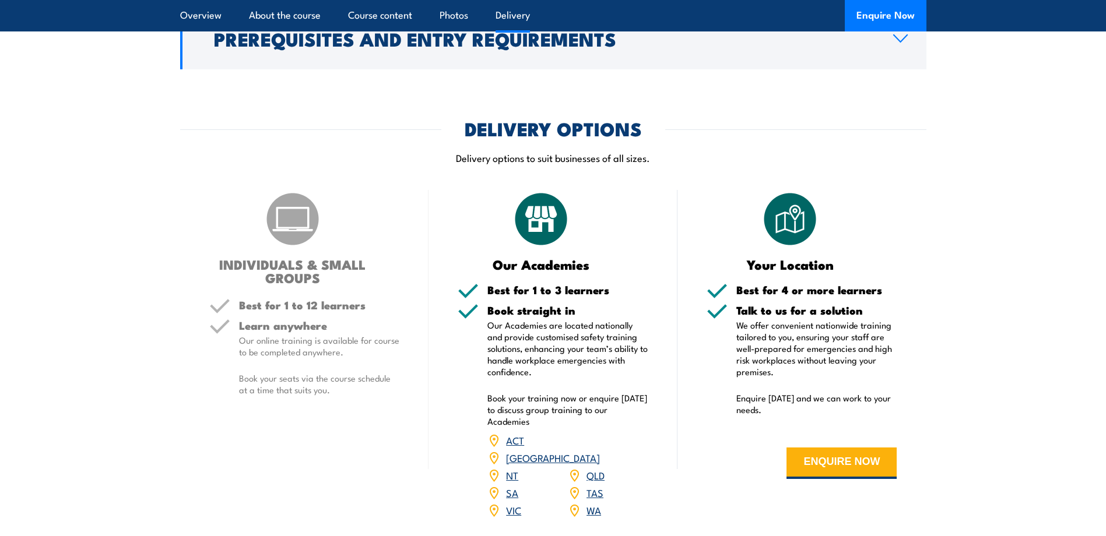 The height and width of the screenshot is (536, 1106). What do you see at coordinates (595, 475) in the screenshot?
I see `a: QLD` at bounding box center [595, 475].